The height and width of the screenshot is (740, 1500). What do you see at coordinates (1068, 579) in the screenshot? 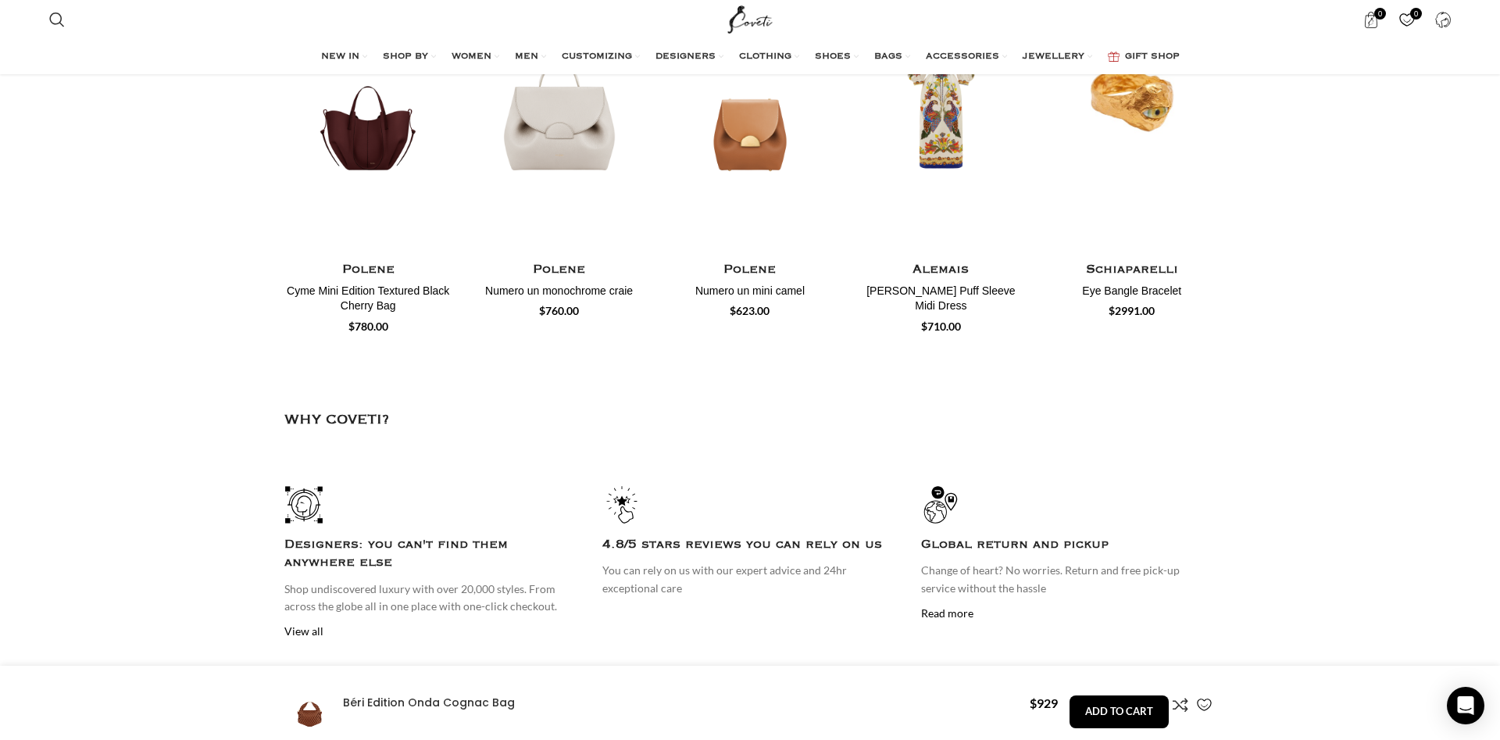
I see `p: Change of heart? No worries. Return and free pick-up service without the hassle` at bounding box center [1068, 579].